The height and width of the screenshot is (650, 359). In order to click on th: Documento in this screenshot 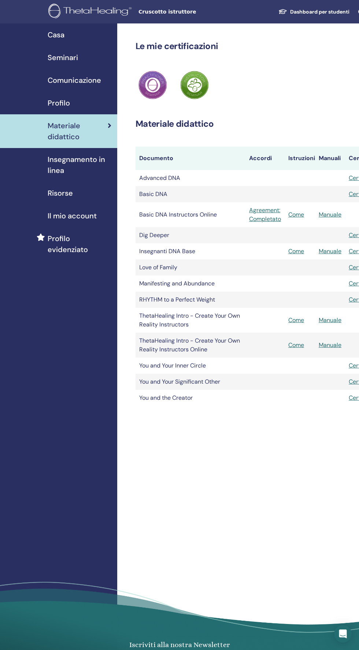, I will do `click(190, 158)`.